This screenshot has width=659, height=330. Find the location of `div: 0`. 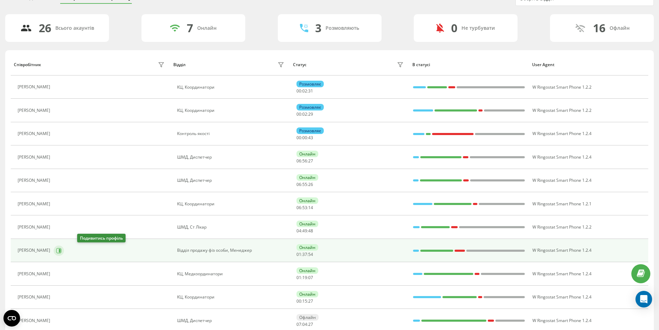

div: 0 is located at coordinates (454, 28).